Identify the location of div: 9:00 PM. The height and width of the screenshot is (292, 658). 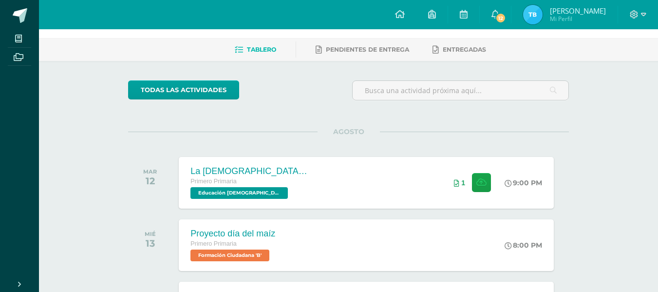
(523, 183).